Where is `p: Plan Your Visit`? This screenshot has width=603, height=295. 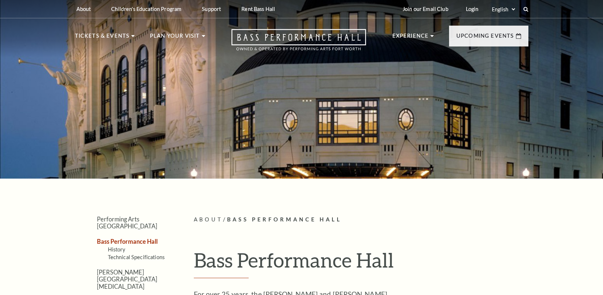 p: Plan Your Visit is located at coordinates (175, 38).